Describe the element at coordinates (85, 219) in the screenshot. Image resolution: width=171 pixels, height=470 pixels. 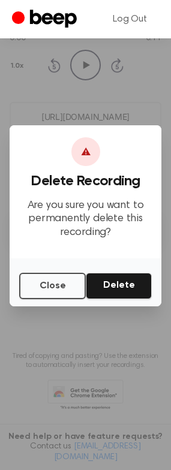
I see `p: Are you sure you want to permanently delete this recording?` at that location.